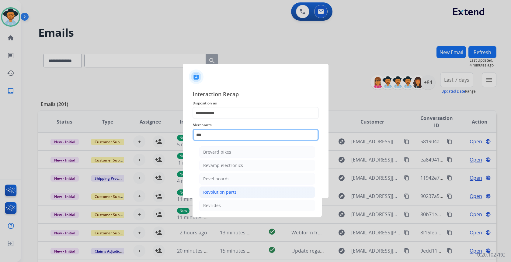 Image resolution: width=511 pixels, height=262 pixels. I want to click on p: 0.20.1027RC, so click(491, 255).